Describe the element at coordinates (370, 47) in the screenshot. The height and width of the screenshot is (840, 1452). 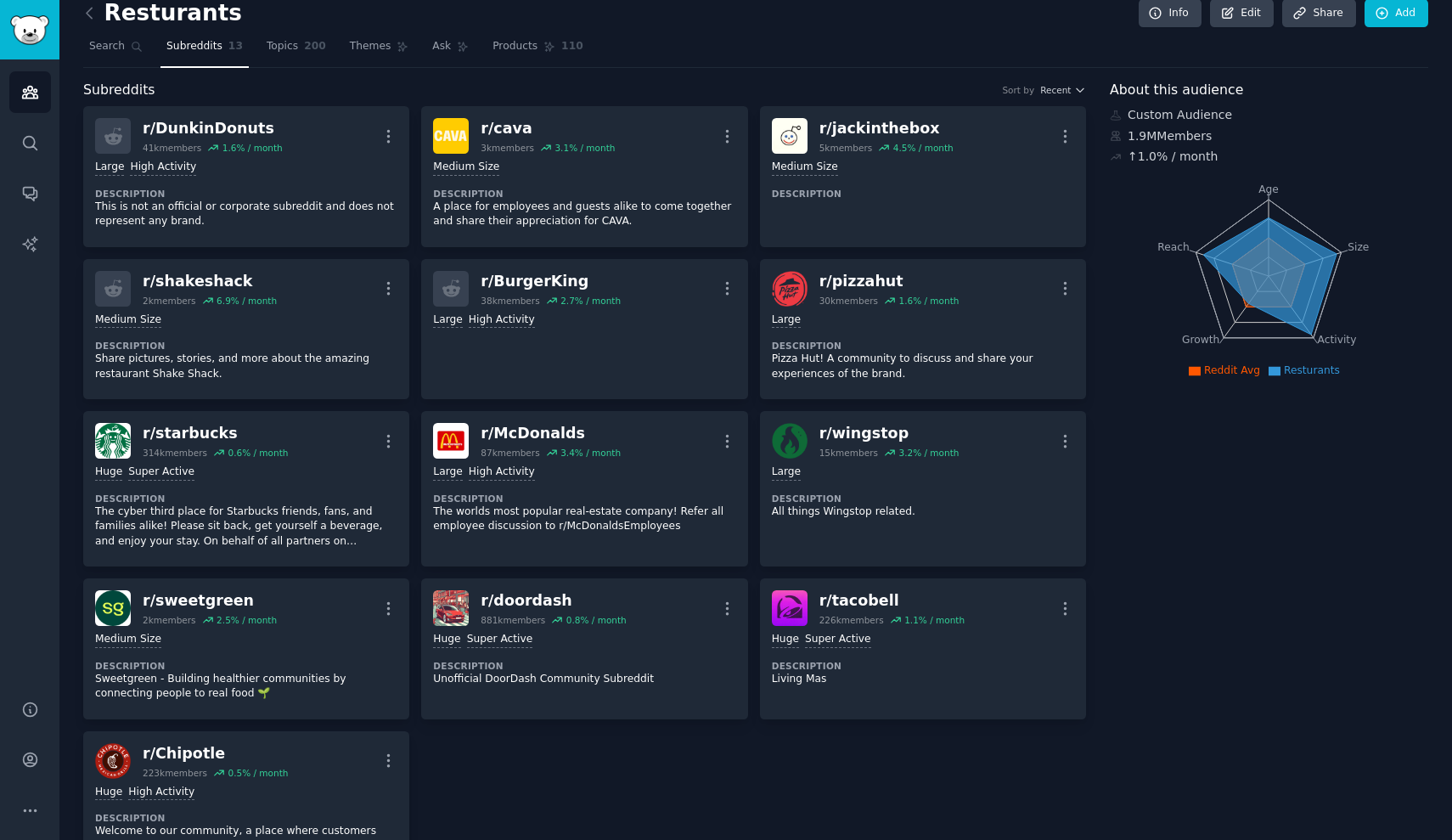
I see `span: Themes` at that location.